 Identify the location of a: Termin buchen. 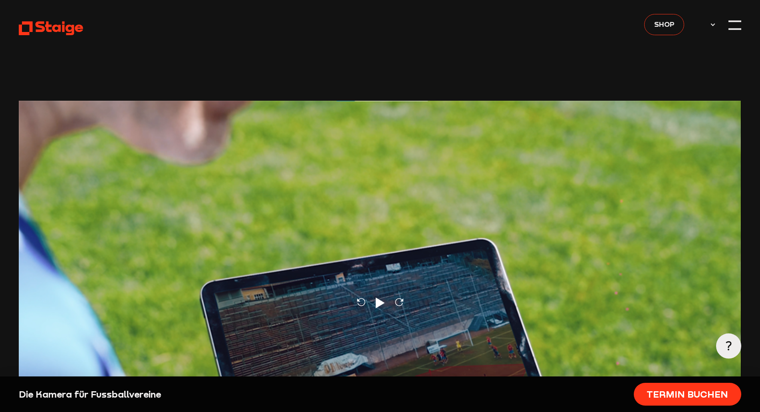
(687, 394).